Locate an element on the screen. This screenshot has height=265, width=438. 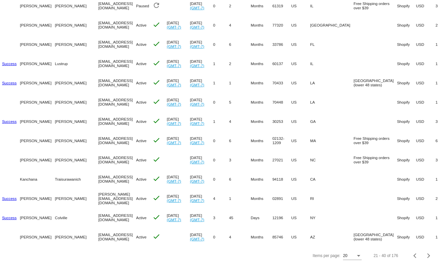
a: Success is located at coordinates (9, 218).